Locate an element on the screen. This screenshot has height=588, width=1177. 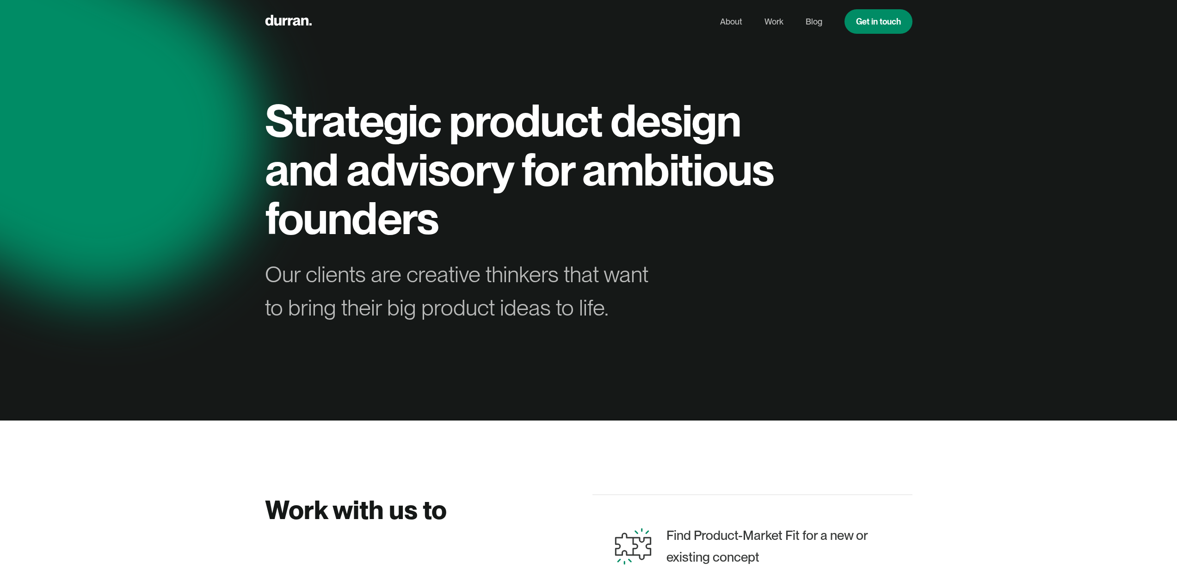
div: Our clients are creative thinkers that want to bring their big product ideas to life. is located at coordinates (465, 291).